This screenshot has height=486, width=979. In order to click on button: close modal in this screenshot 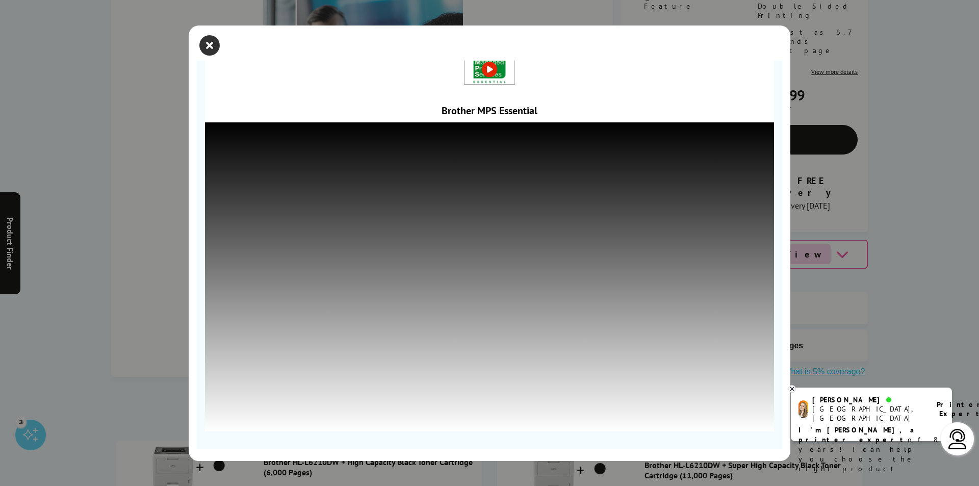, I will do `click(210, 45)`.